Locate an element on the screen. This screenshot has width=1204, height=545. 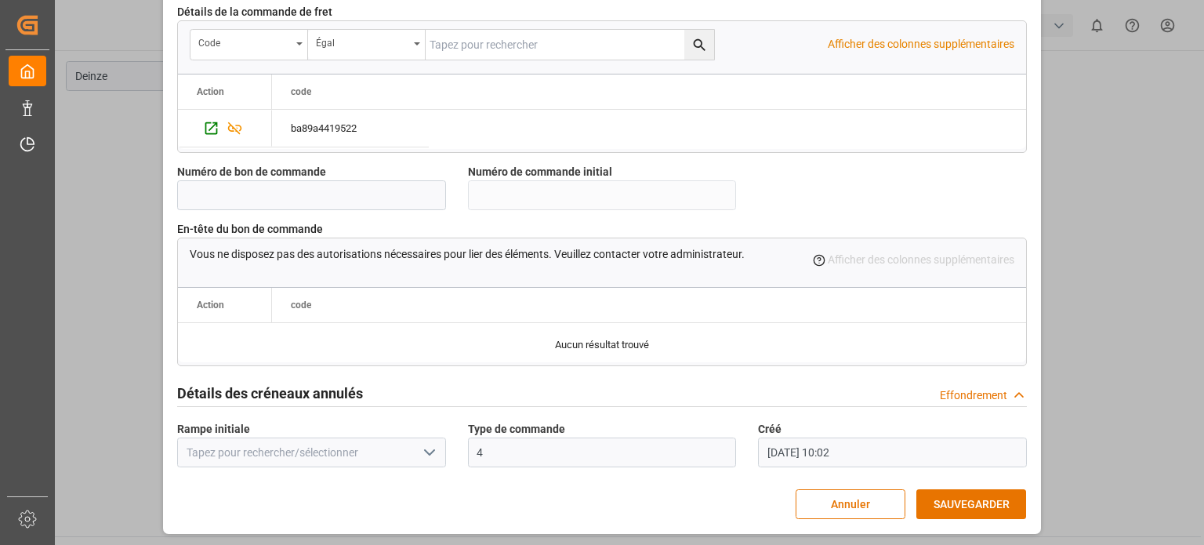
font: Numéro de commande initial is located at coordinates (540, 172).